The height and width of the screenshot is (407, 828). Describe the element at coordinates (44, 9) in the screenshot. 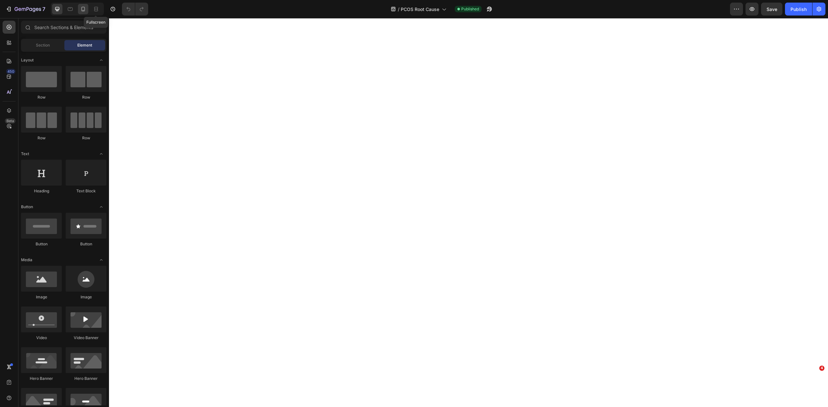

I see `p: 7` at that location.